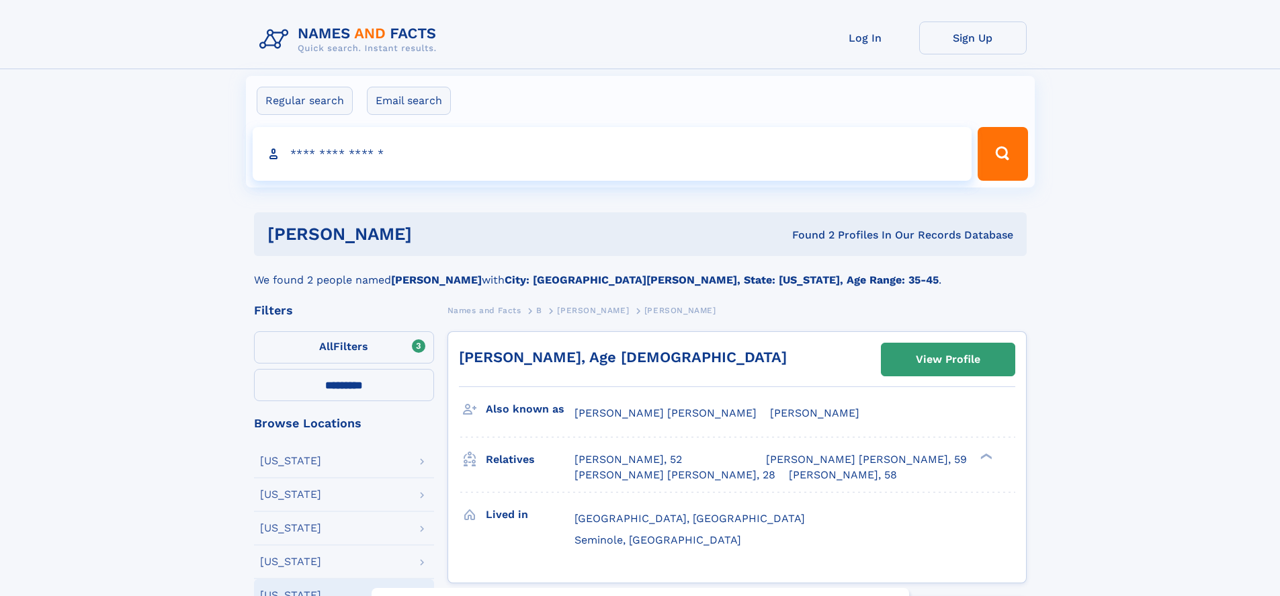 This screenshot has height=596, width=1280. What do you see at coordinates (485, 310) in the screenshot?
I see `a: Names and Facts` at bounding box center [485, 310].